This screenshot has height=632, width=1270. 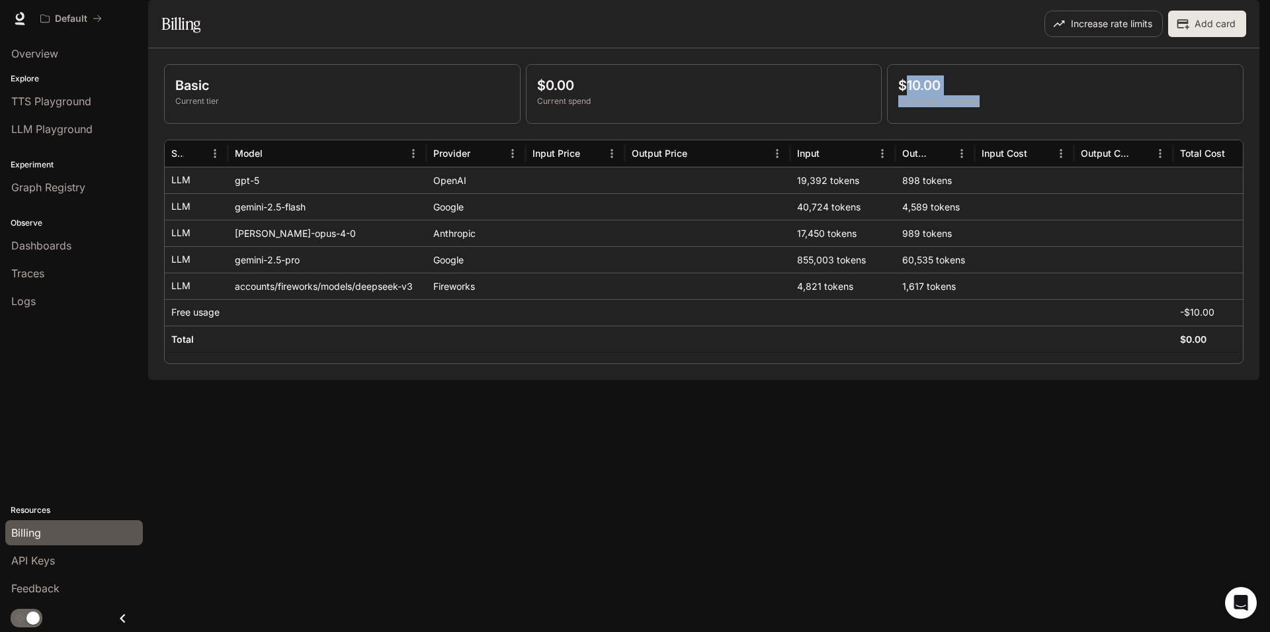 What do you see at coordinates (1065, 85) in the screenshot?
I see `p: $10.00` at bounding box center [1065, 85].